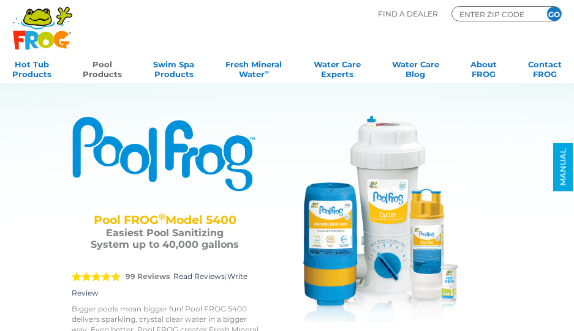 This screenshot has width=574, height=331. I want to click on a: Fresh MineralWater∞, so click(253, 68).